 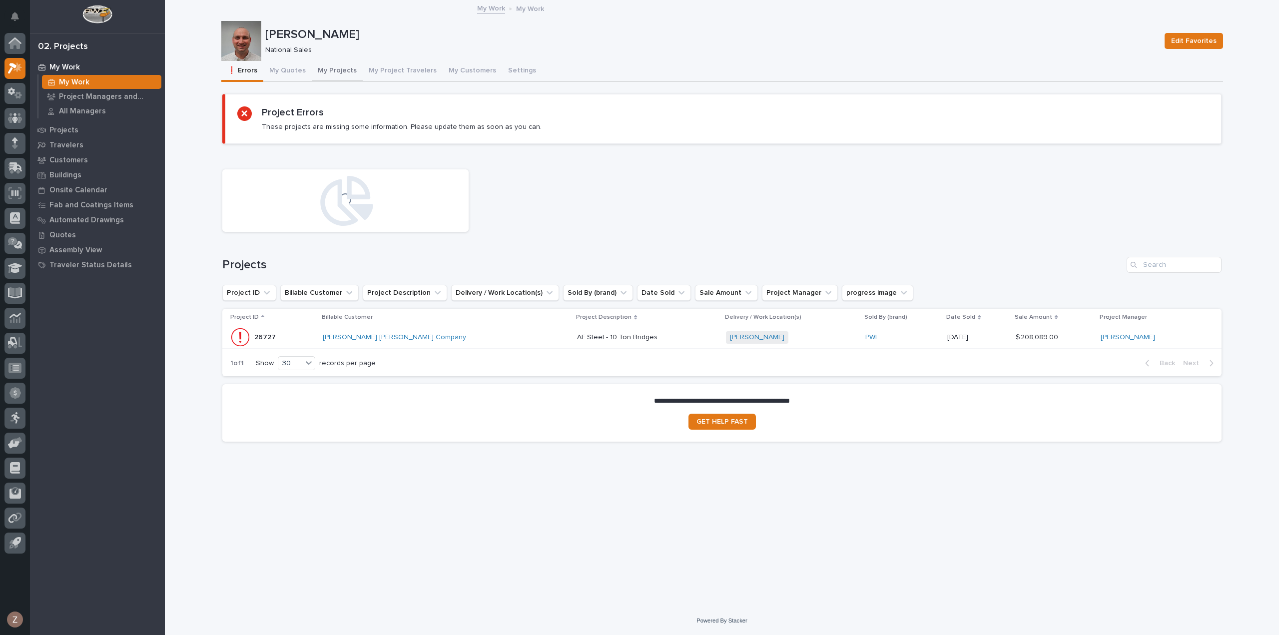 I want to click on p: Quotes, so click(x=62, y=235).